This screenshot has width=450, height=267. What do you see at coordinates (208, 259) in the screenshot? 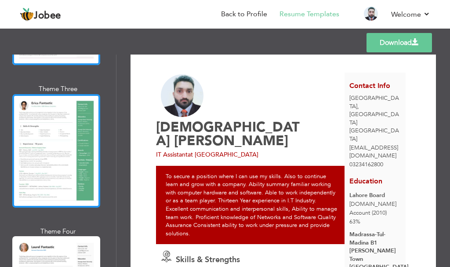
I see `span: Skills & Strengths` at bounding box center [208, 259].